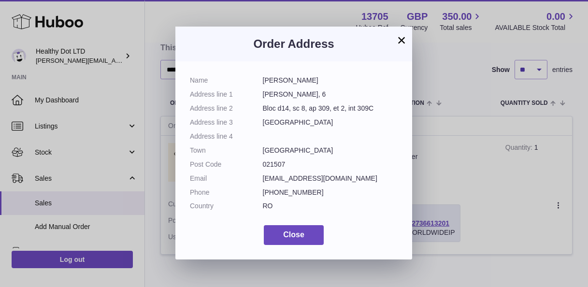 The image size is (588, 287). I want to click on dt: Address line 1, so click(226, 94).